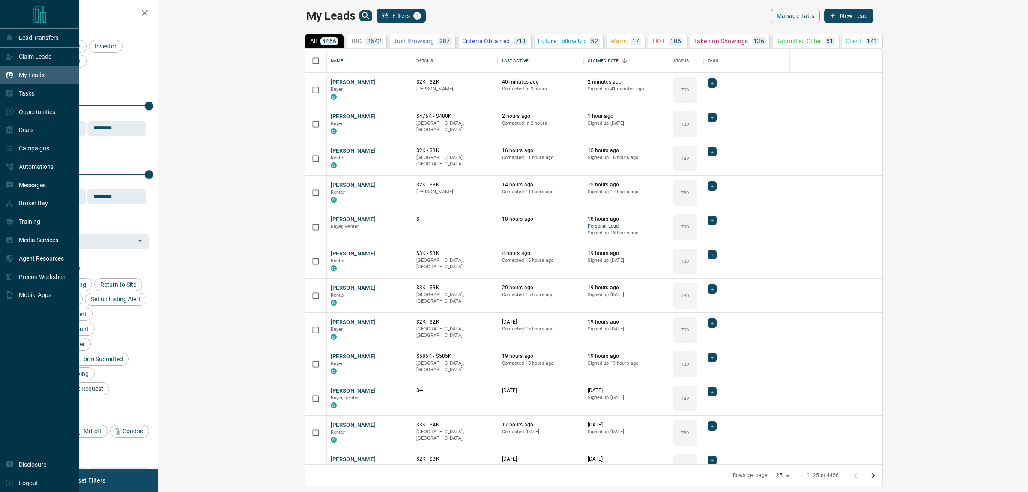  Describe the element at coordinates (413, 41) in the screenshot. I see `p: Just Browsing` at that location.